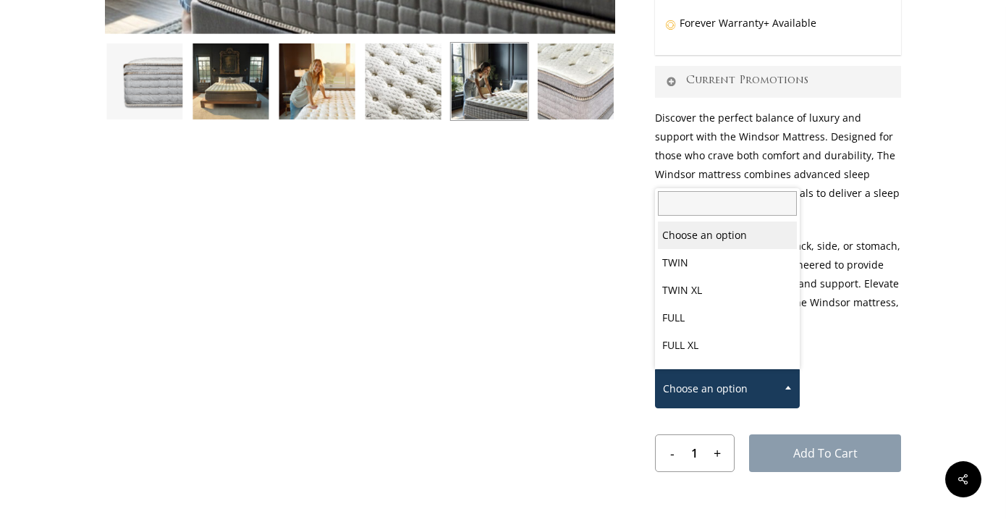  What do you see at coordinates (778, 82) in the screenshot?
I see `a: Current Promotions` at bounding box center [778, 82].